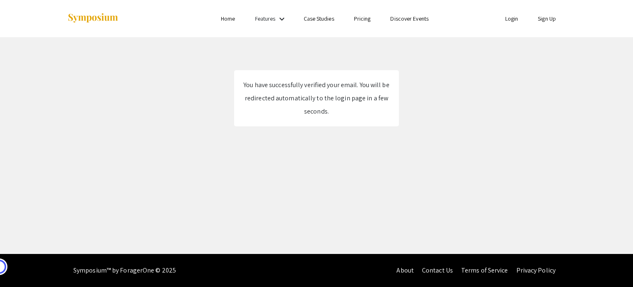 This screenshot has width=633, height=287. I want to click on a: Sign Up, so click(547, 19).